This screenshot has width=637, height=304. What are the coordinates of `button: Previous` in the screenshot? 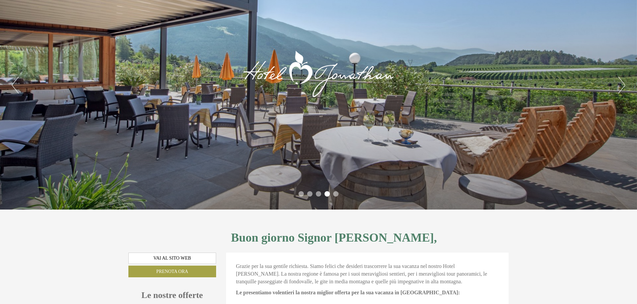 It's located at (15, 85).